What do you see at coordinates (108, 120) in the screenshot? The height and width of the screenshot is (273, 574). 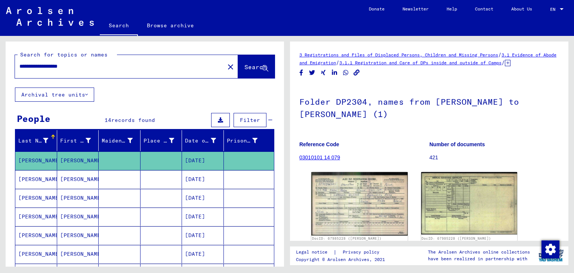 I see `span: 14` at bounding box center [108, 120].